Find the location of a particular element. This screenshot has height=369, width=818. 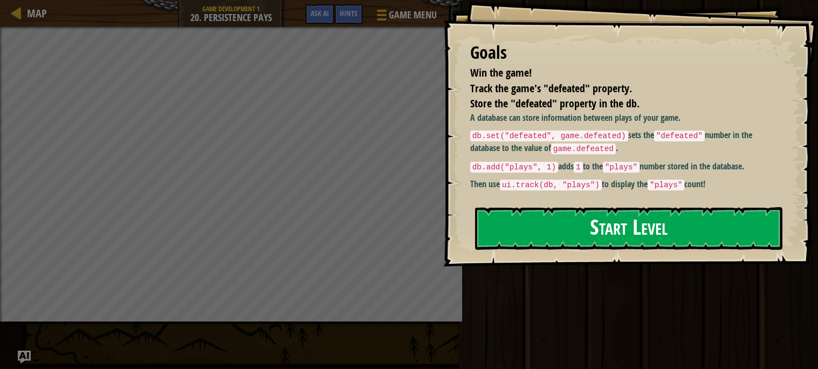

code: db.set("defeated", game.defeated) is located at coordinates (549, 136).